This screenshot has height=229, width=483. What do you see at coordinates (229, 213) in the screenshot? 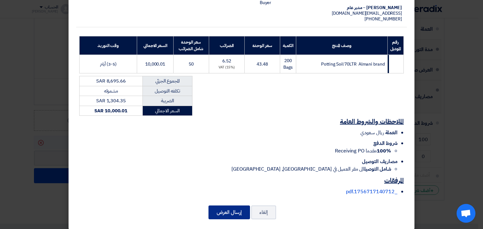
I see `button: إرسال العرض` at bounding box center [229, 213].